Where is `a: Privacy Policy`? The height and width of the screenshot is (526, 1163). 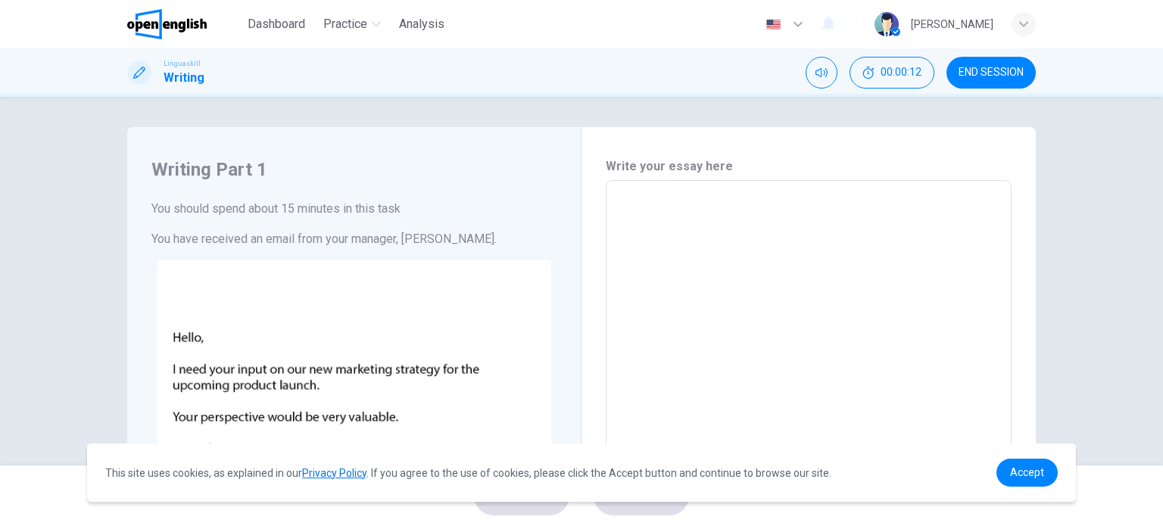 a: Privacy Policy is located at coordinates (334, 473).